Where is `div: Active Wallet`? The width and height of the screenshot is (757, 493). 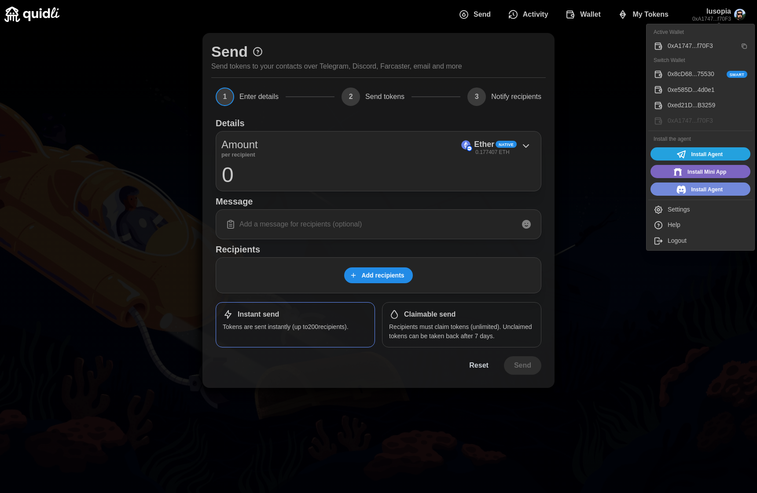
div: Active Wallet is located at coordinates (700, 32).